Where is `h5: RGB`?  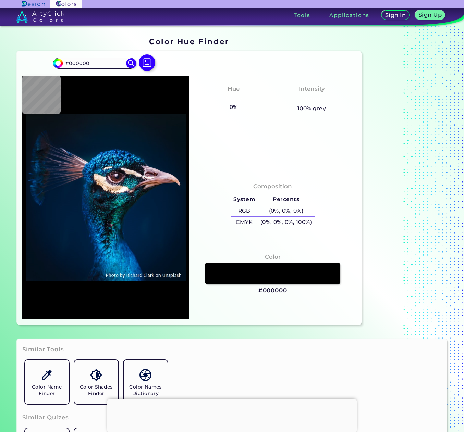 h5: RGB is located at coordinates (244, 211).